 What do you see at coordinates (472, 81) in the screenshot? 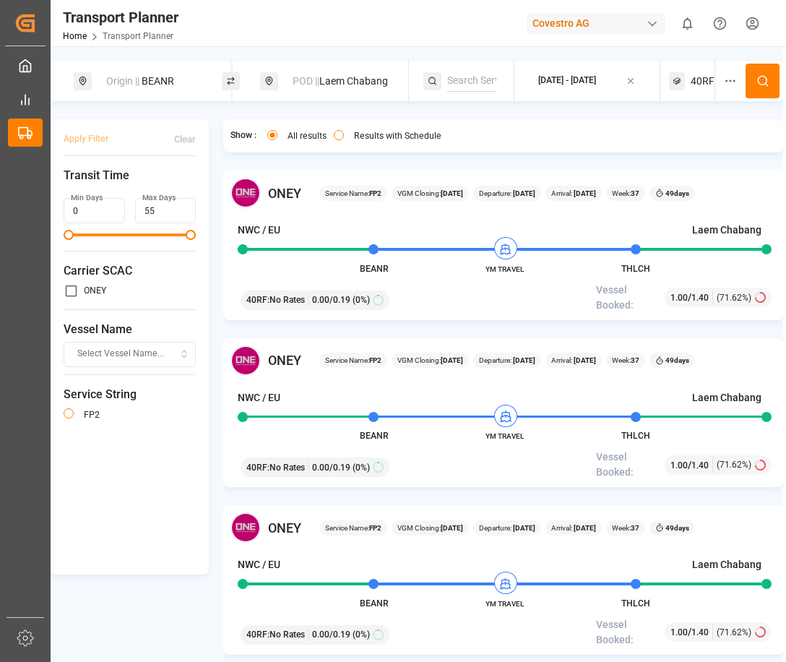
I see `input: Search Service String` at bounding box center [472, 81].